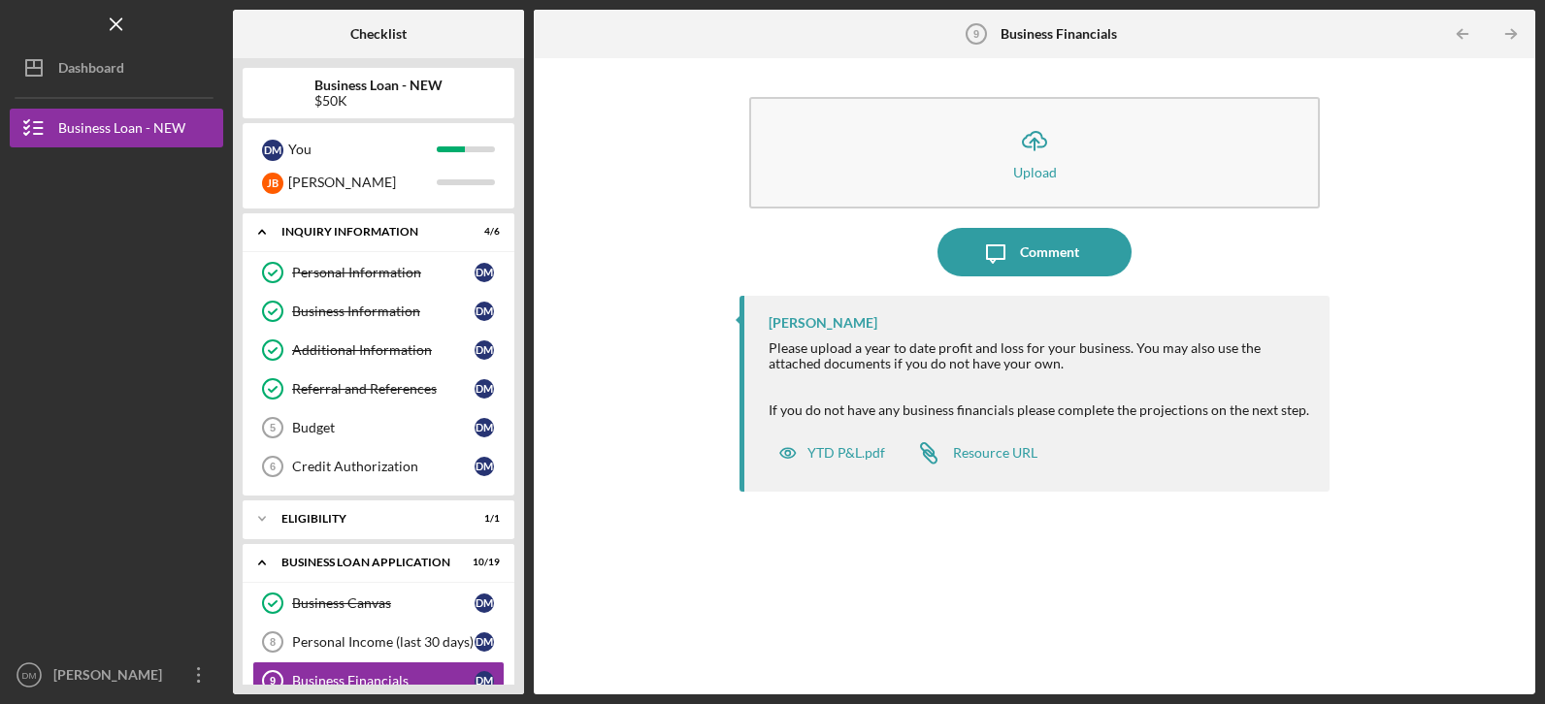  I want to click on div: 10 / 19, so click(482, 563).